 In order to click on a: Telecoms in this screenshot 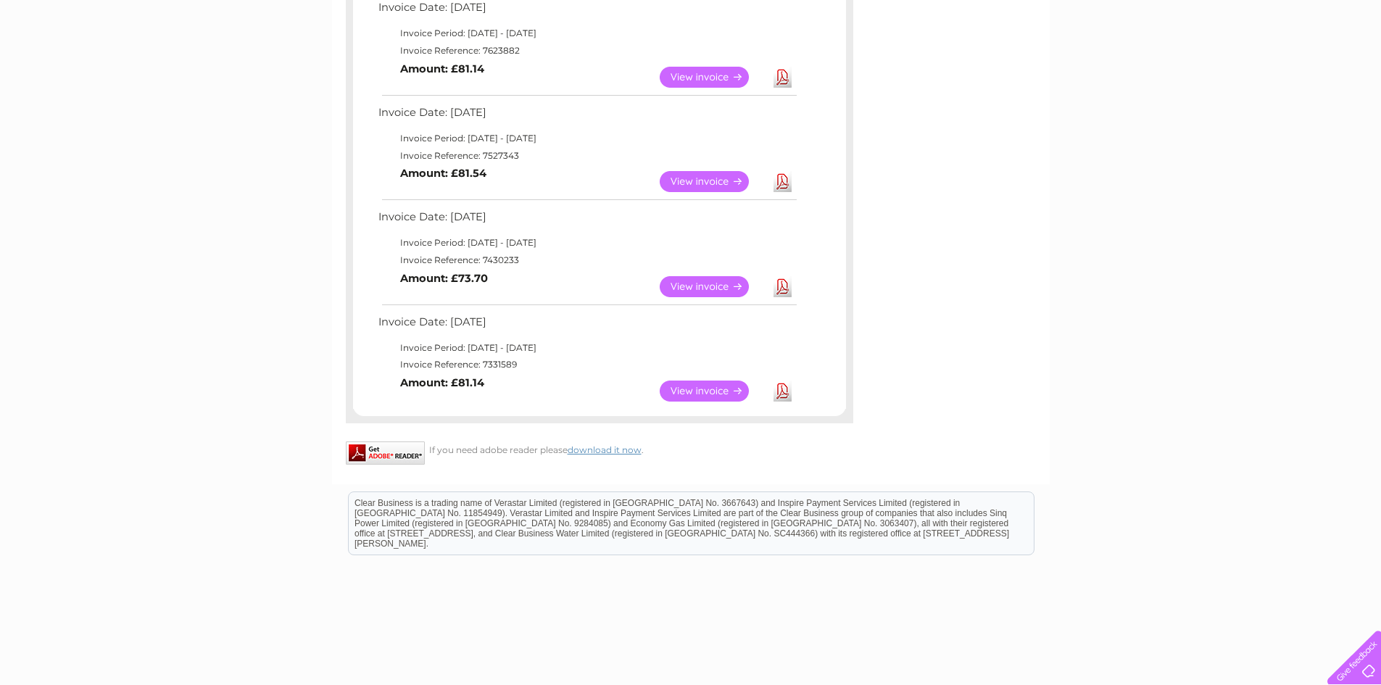, I will do `click(1224, 67)`.